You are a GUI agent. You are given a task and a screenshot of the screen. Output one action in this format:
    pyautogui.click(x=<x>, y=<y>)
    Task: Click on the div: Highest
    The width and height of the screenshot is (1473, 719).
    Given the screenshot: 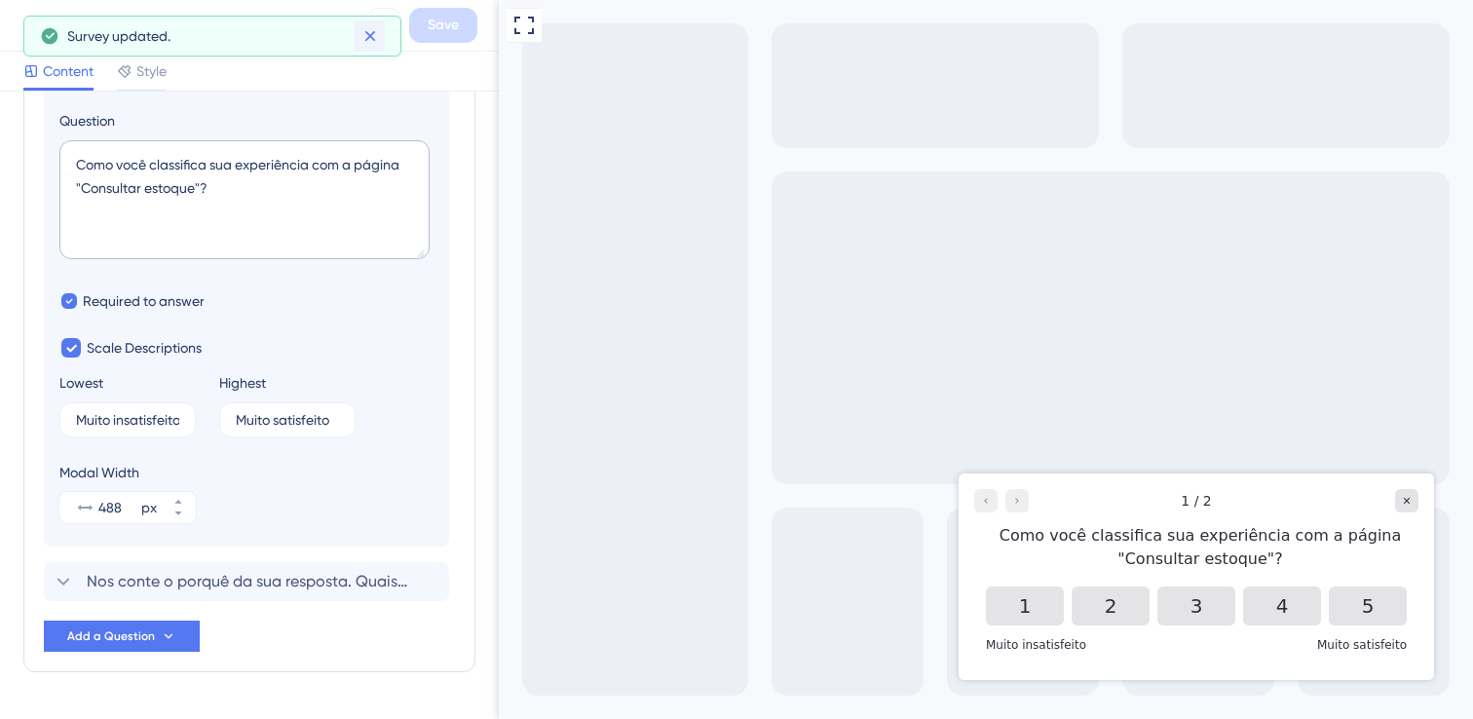 What is the action you would take?
    pyautogui.click(x=243, y=383)
    